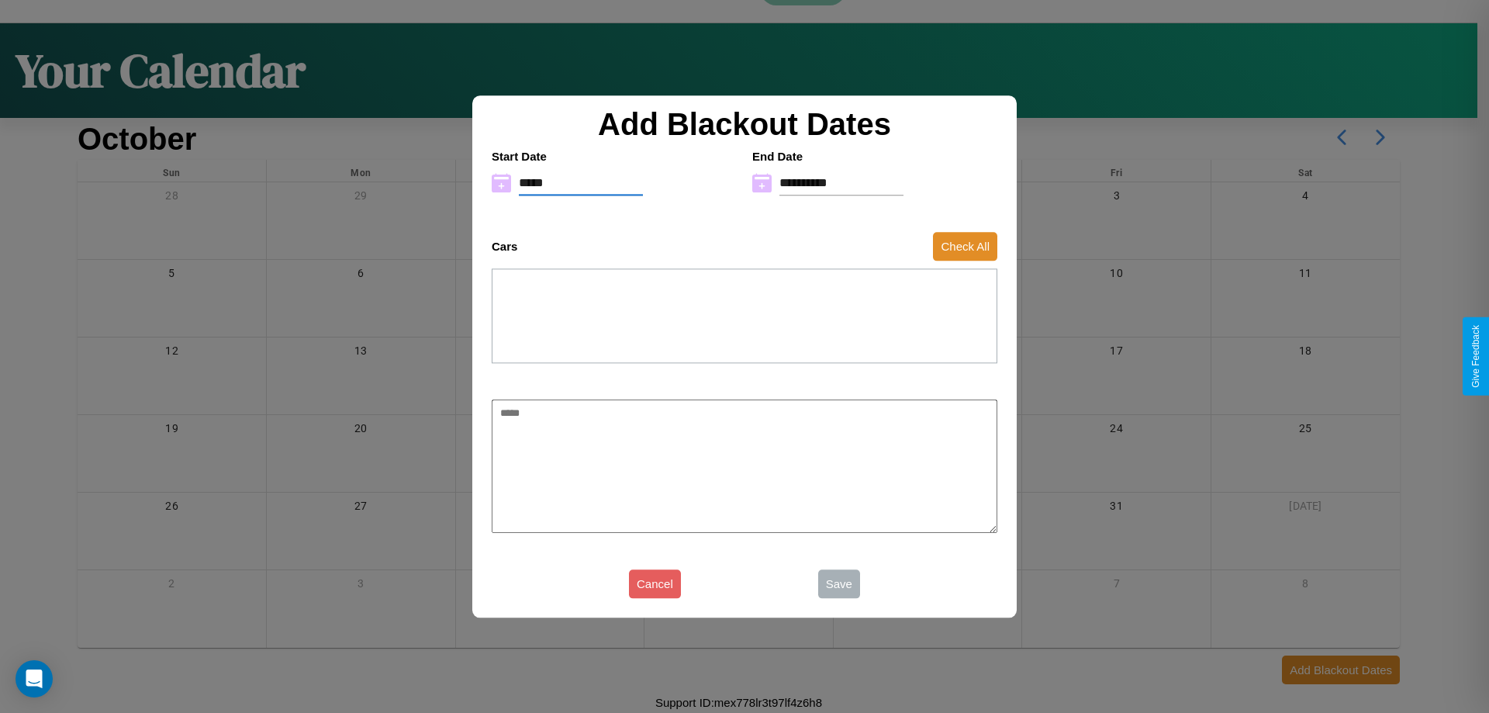 Image resolution: width=1489 pixels, height=713 pixels. Describe the element at coordinates (745, 124) in the screenshot. I see `h2: Add Blackout Dates` at that location.